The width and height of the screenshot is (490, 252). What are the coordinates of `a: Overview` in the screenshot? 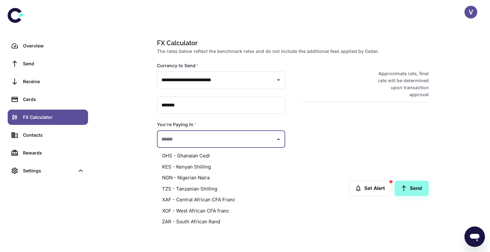 It's located at (48, 46).